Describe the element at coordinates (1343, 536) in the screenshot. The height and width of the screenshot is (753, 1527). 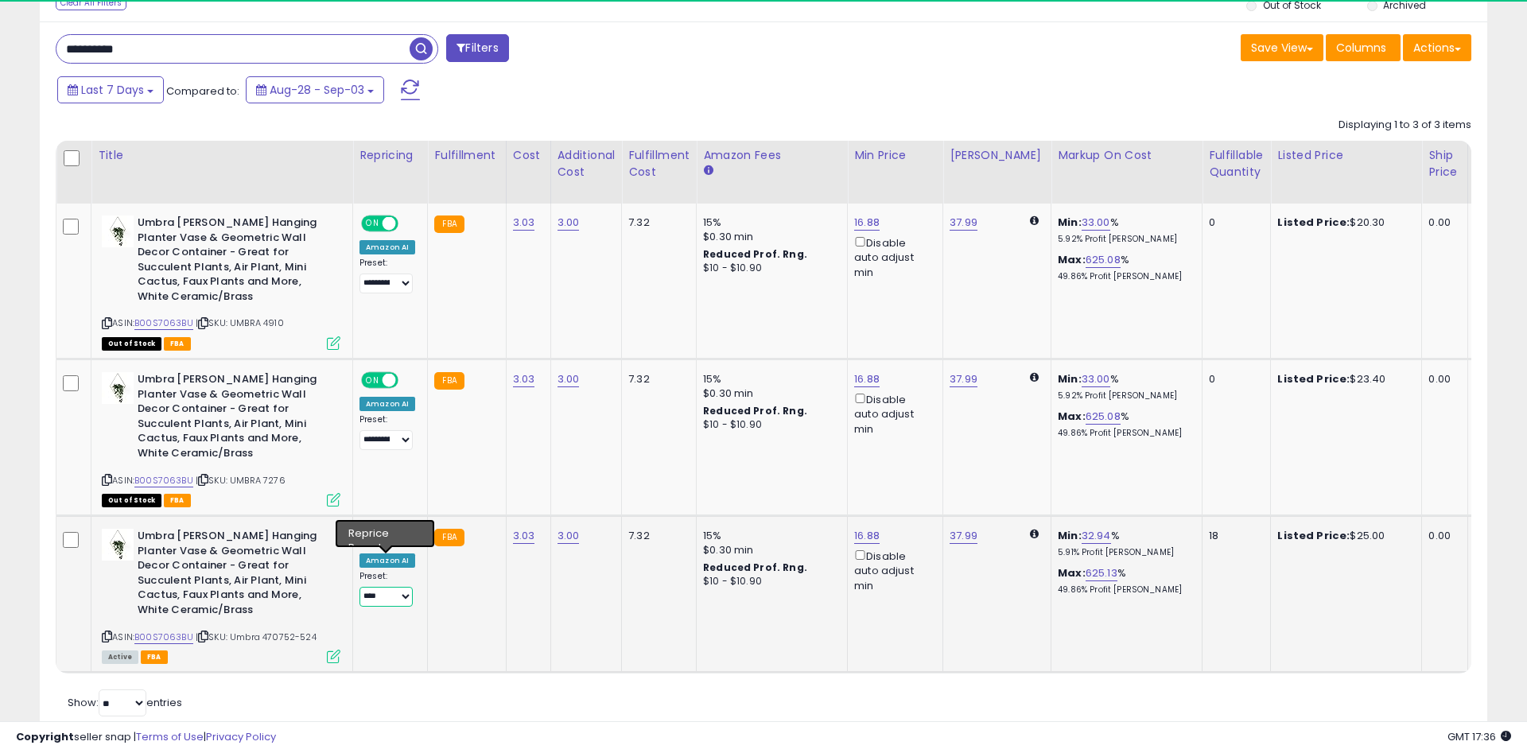
I see `div: $25.00` at that location.